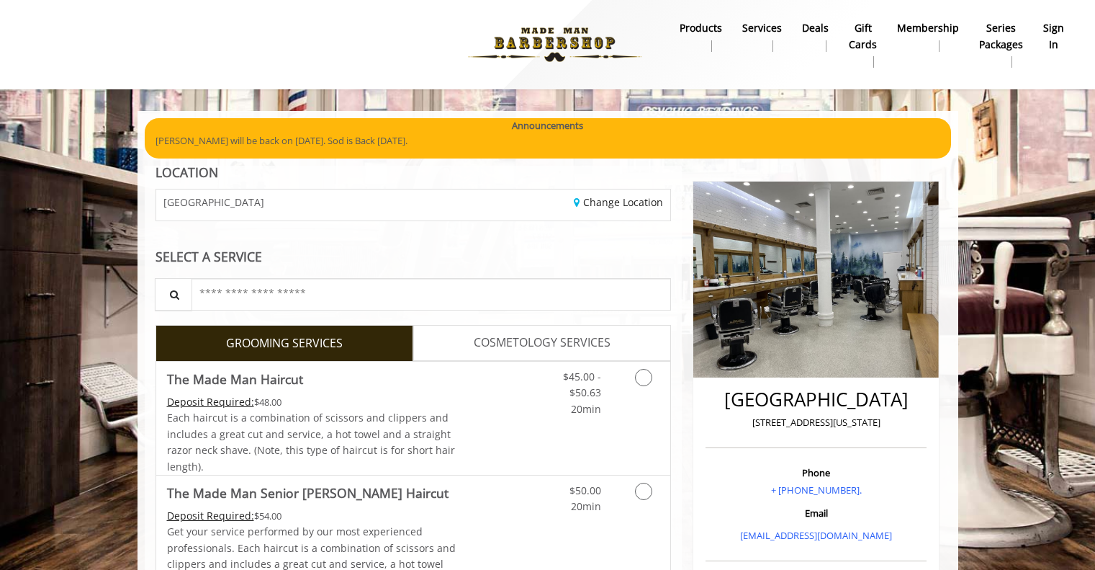 Image resolution: width=1095 pixels, height=570 pixels. I want to click on span: $45.00 - $50.63, so click(582, 384).